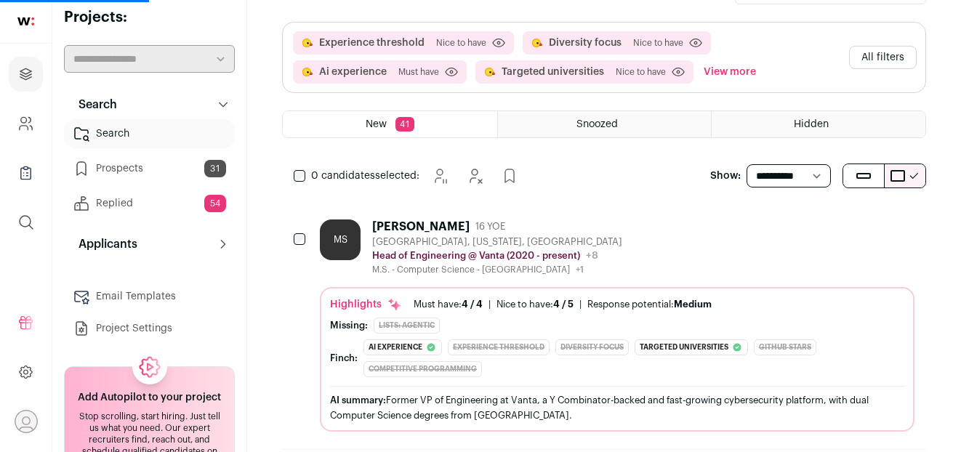 This screenshot has width=961, height=452. I want to click on p: Search, so click(93, 105).